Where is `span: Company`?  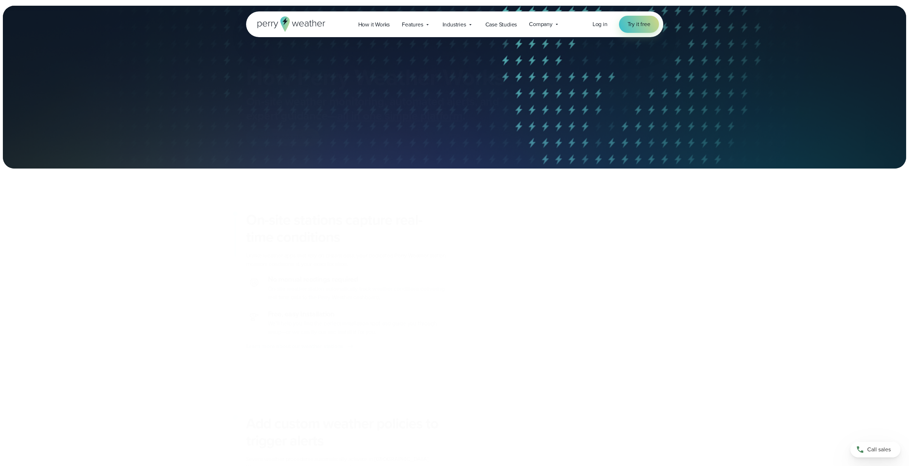 span: Company is located at coordinates (541, 24).